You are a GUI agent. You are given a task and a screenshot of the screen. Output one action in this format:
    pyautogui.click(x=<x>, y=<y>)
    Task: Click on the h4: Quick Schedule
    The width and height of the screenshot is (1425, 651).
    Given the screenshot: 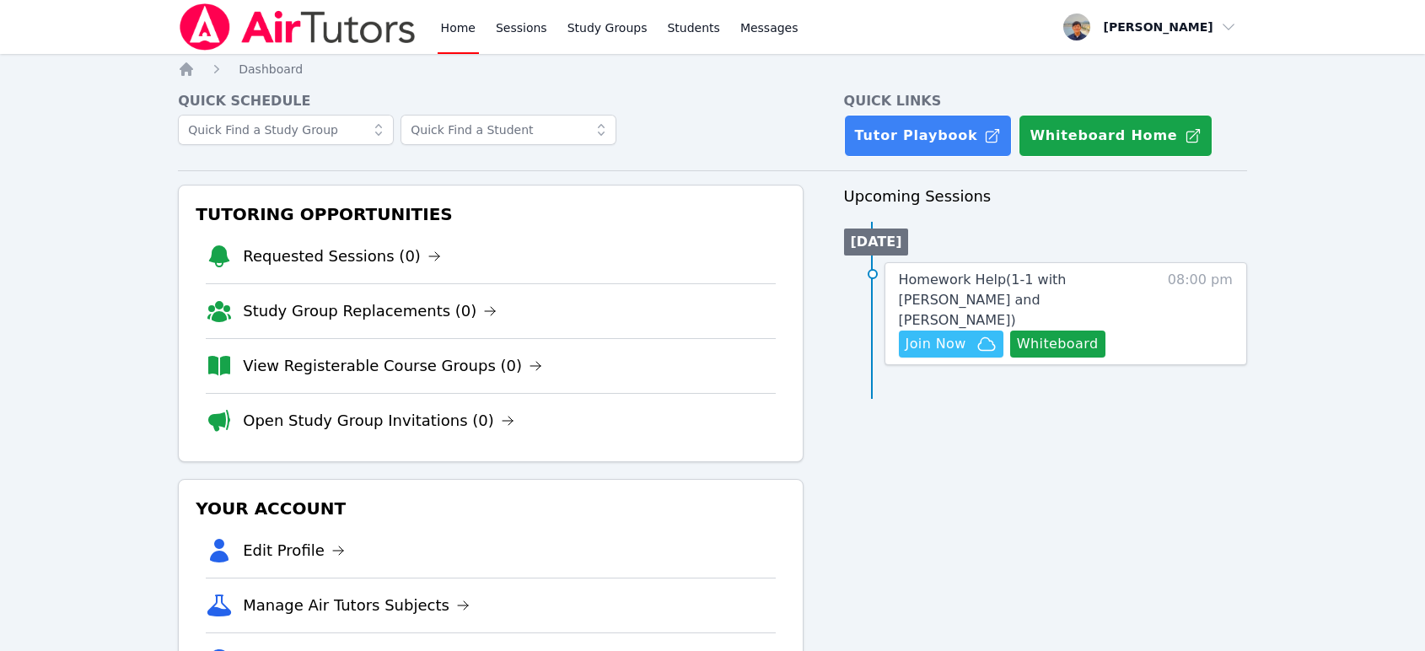 What is the action you would take?
    pyautogui.click(x=490, y=101)
    